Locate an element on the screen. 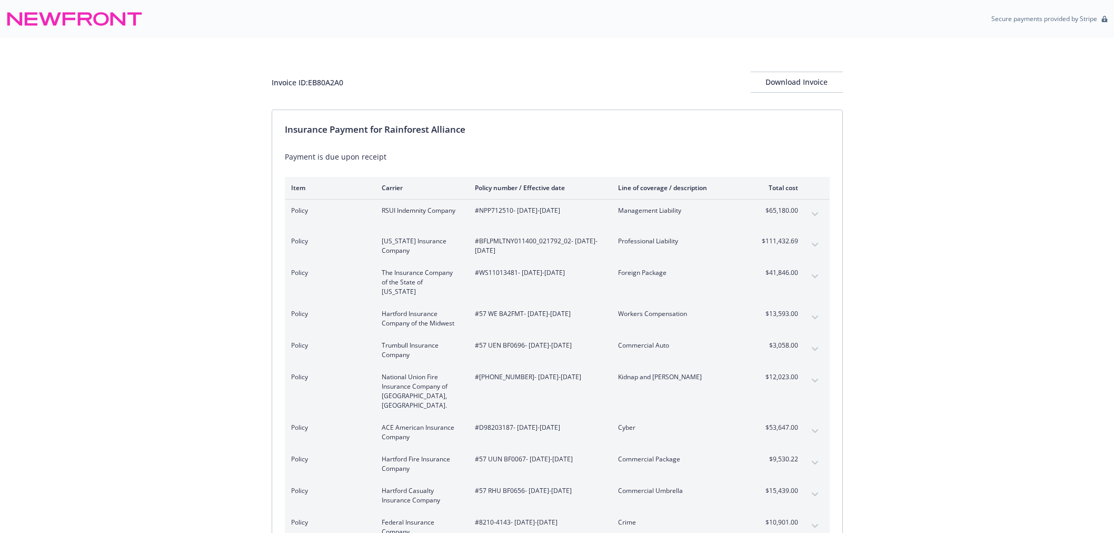 The width and height of the screenshot is (1114, 533). span: Trumbull Insurance Company is located at coordinates (419, 350).